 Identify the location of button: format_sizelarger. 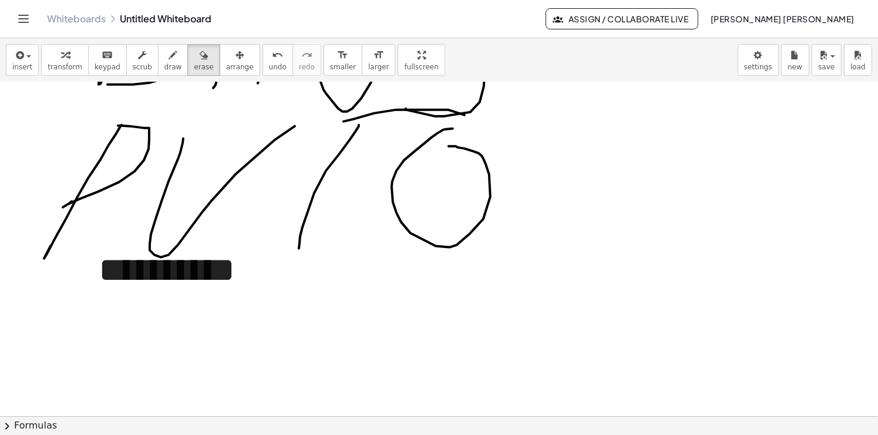
(378, 60).